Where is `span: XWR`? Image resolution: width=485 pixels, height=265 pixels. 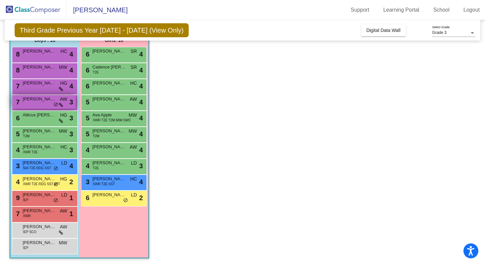 span: XWR is located at coordinates (27, 216).